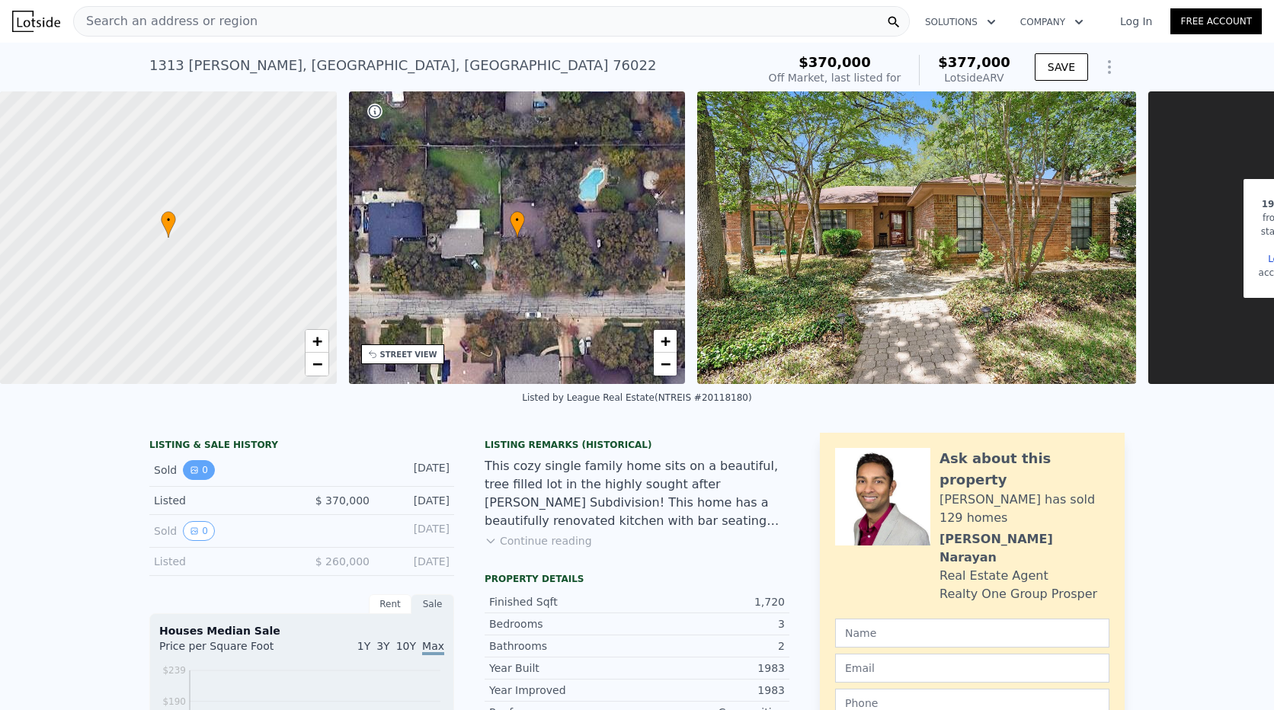 This screenshot has height=710, width=1274. I want to click on div: Lotside ARV, so click(973, 78).